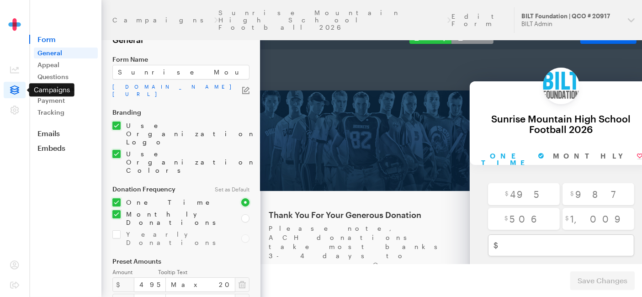 The height and width of the screenshot is (297, 642). I want to click on a: Appeal, so click(66, 65).